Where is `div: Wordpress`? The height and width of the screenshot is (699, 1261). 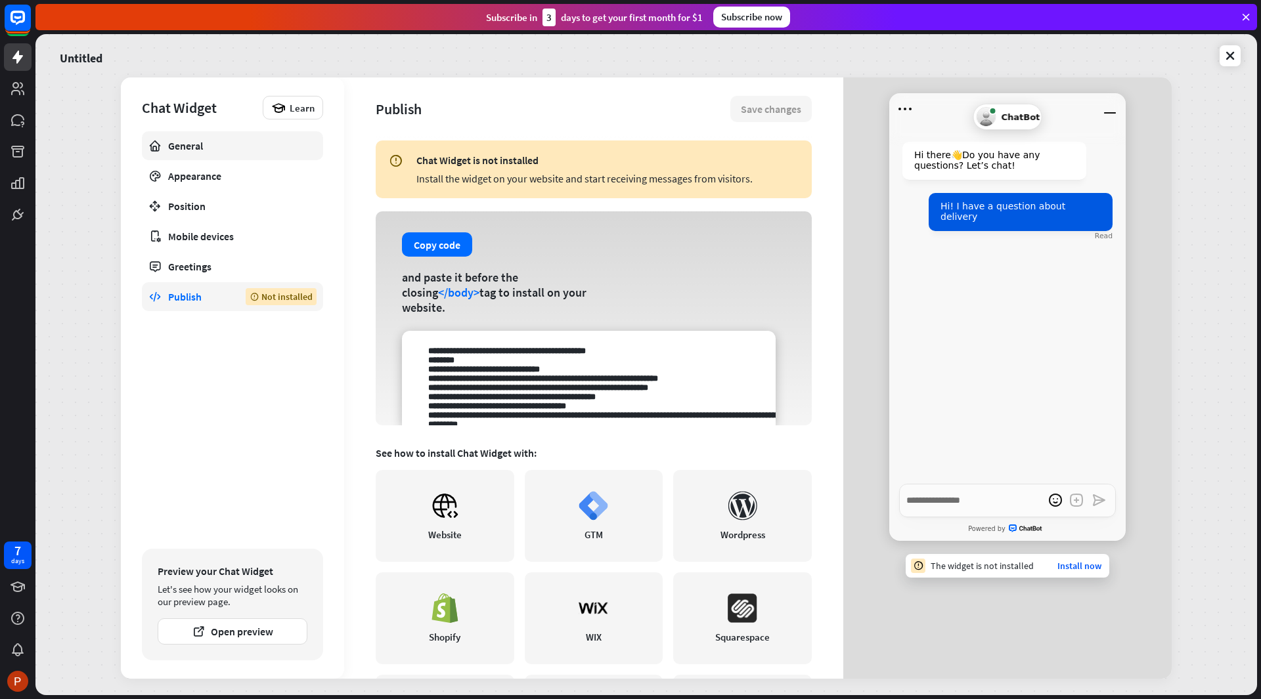
div: Wordpress is located at coordinates (743, 535).